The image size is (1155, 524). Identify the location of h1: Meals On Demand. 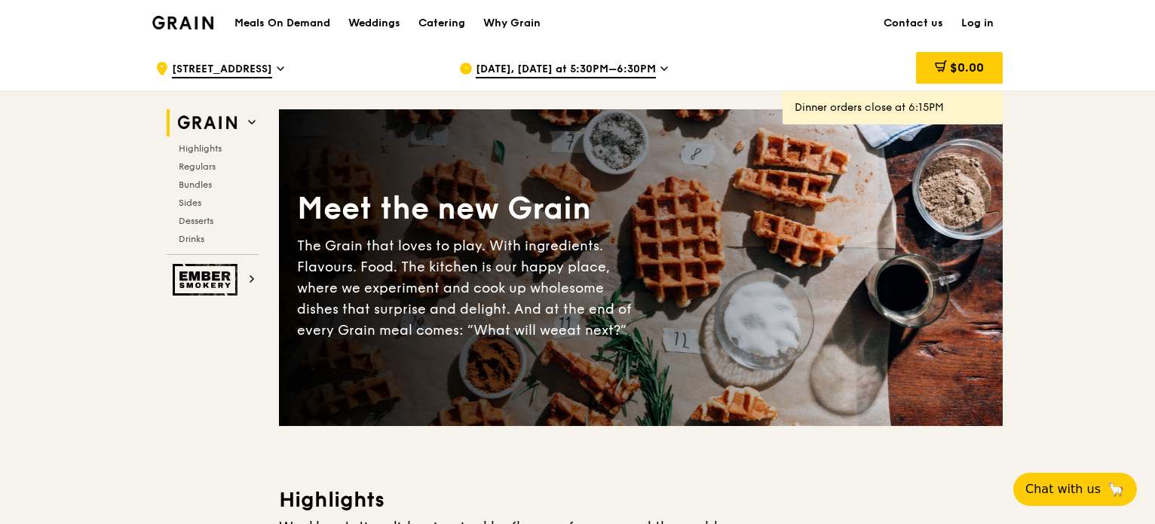
(282, 23).